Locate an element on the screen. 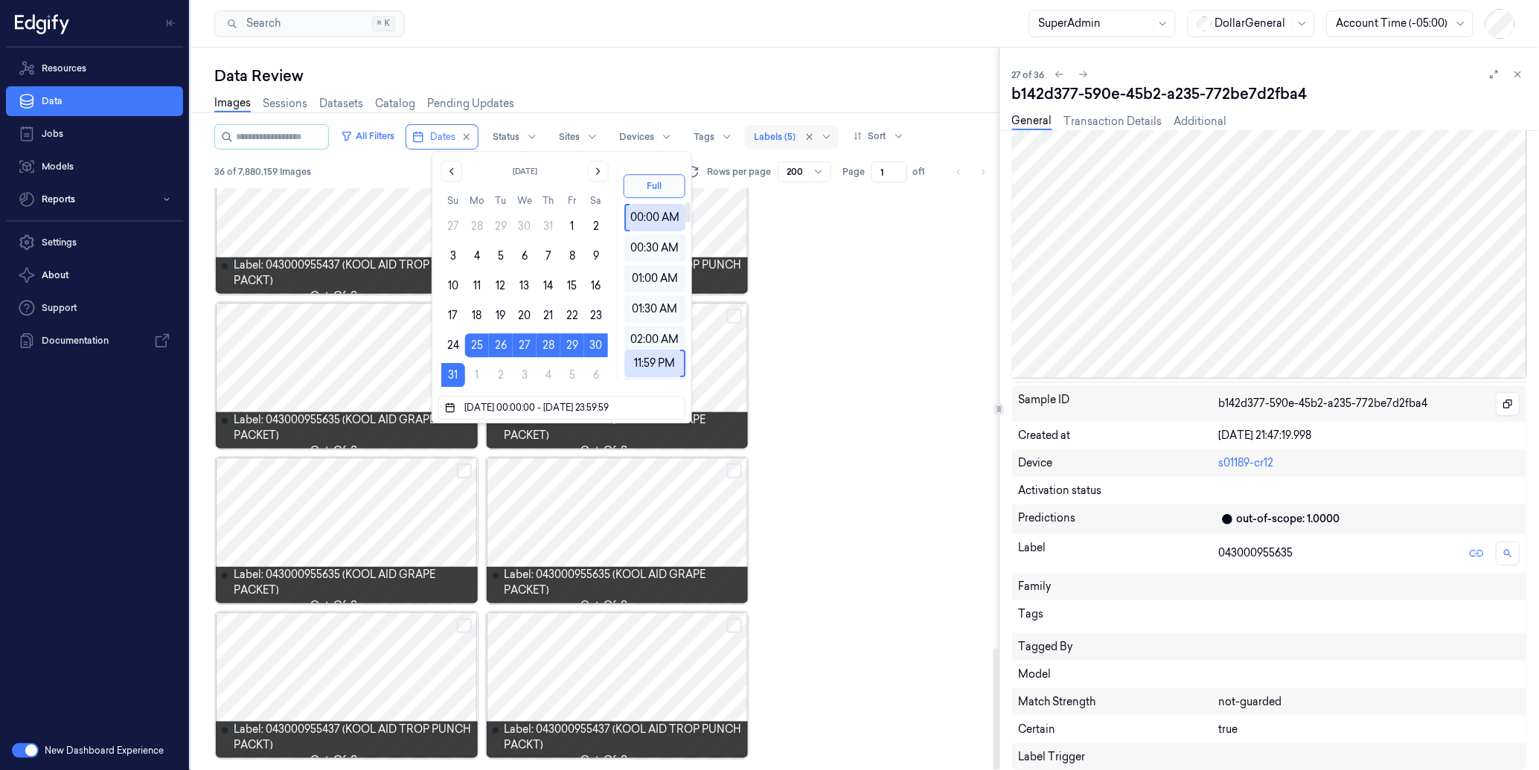 This screenshot has width=1539, height=770. th: Wednesday is located at coordinates (525, 201).